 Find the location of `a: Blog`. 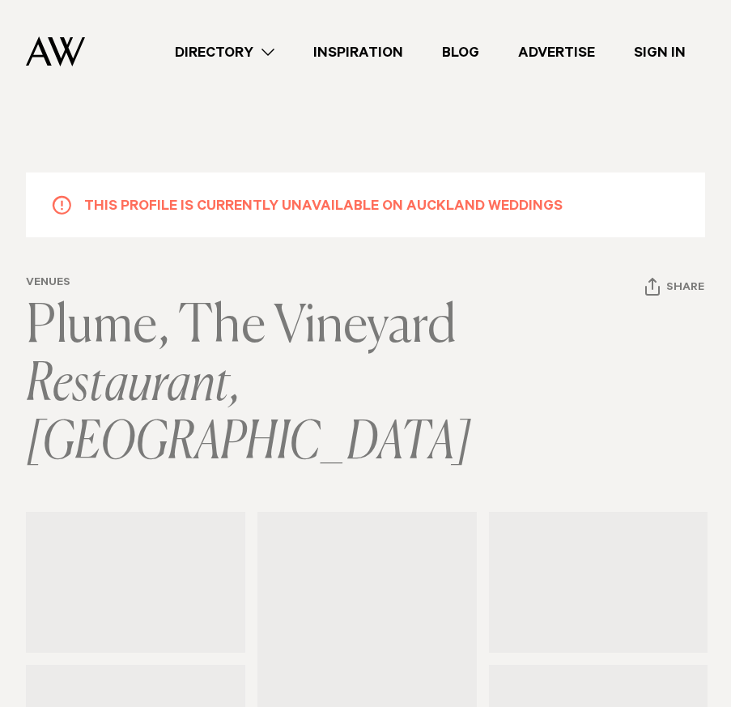

a: Blog is located at coordinates (461, 52).